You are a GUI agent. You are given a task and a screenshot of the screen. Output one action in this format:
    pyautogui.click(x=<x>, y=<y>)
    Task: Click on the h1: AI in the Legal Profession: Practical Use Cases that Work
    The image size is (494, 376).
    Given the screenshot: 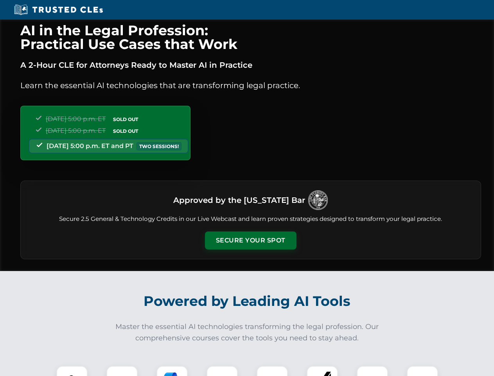 What is the action you would take?
    pyautogui.click(x=251, y=37)
    